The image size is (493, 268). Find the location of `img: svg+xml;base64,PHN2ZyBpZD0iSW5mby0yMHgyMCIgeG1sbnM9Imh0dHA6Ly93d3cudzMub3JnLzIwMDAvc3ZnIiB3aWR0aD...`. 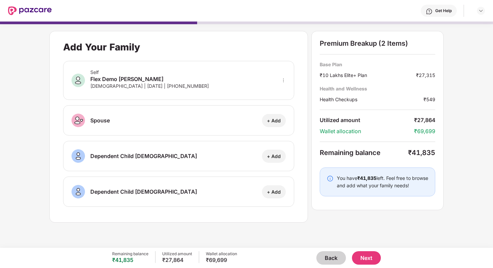

img: svg+xml;base64,PHN2ZyBpZD0iSW5mby0yMHgyMCIgeG1sbnM9Imh0dHA6Ly93d3cudzMub3JnLzIwMDAvc3ZnIiB3aWR0aD... is located at coordinates (330, 178).